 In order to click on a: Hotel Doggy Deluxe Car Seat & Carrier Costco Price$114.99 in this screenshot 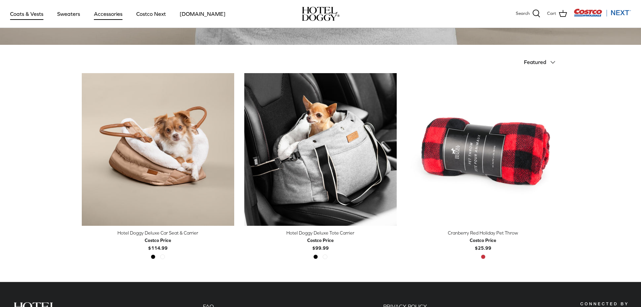, I will do `click(158, 240)`.